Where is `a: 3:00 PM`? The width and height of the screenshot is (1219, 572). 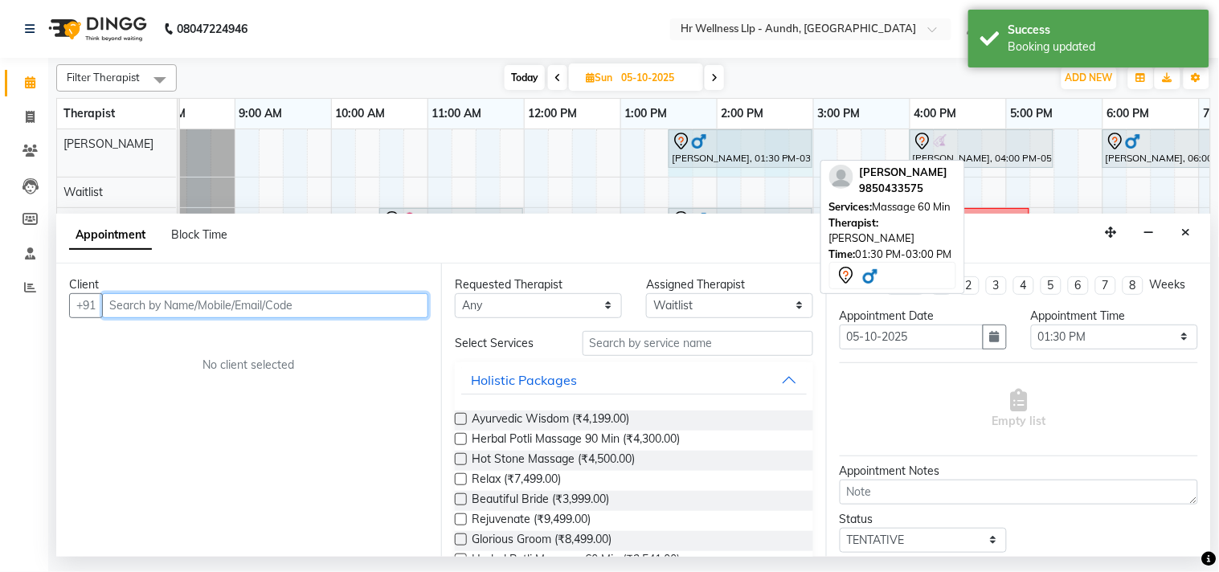 a: 3:00 PM is located at coordinates (839, 113).